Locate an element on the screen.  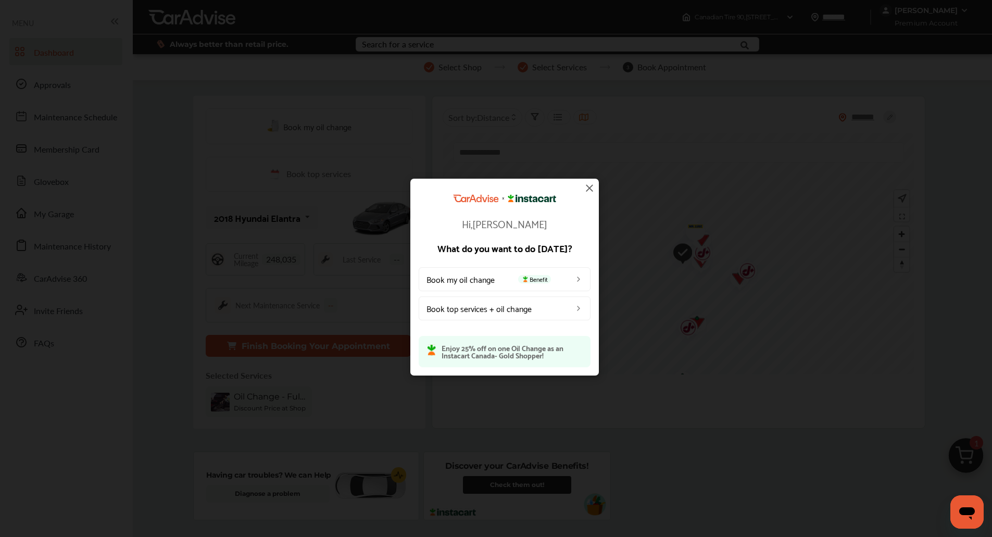
img: close-icon.a004319c.svg is located at coordinates (590, 188).